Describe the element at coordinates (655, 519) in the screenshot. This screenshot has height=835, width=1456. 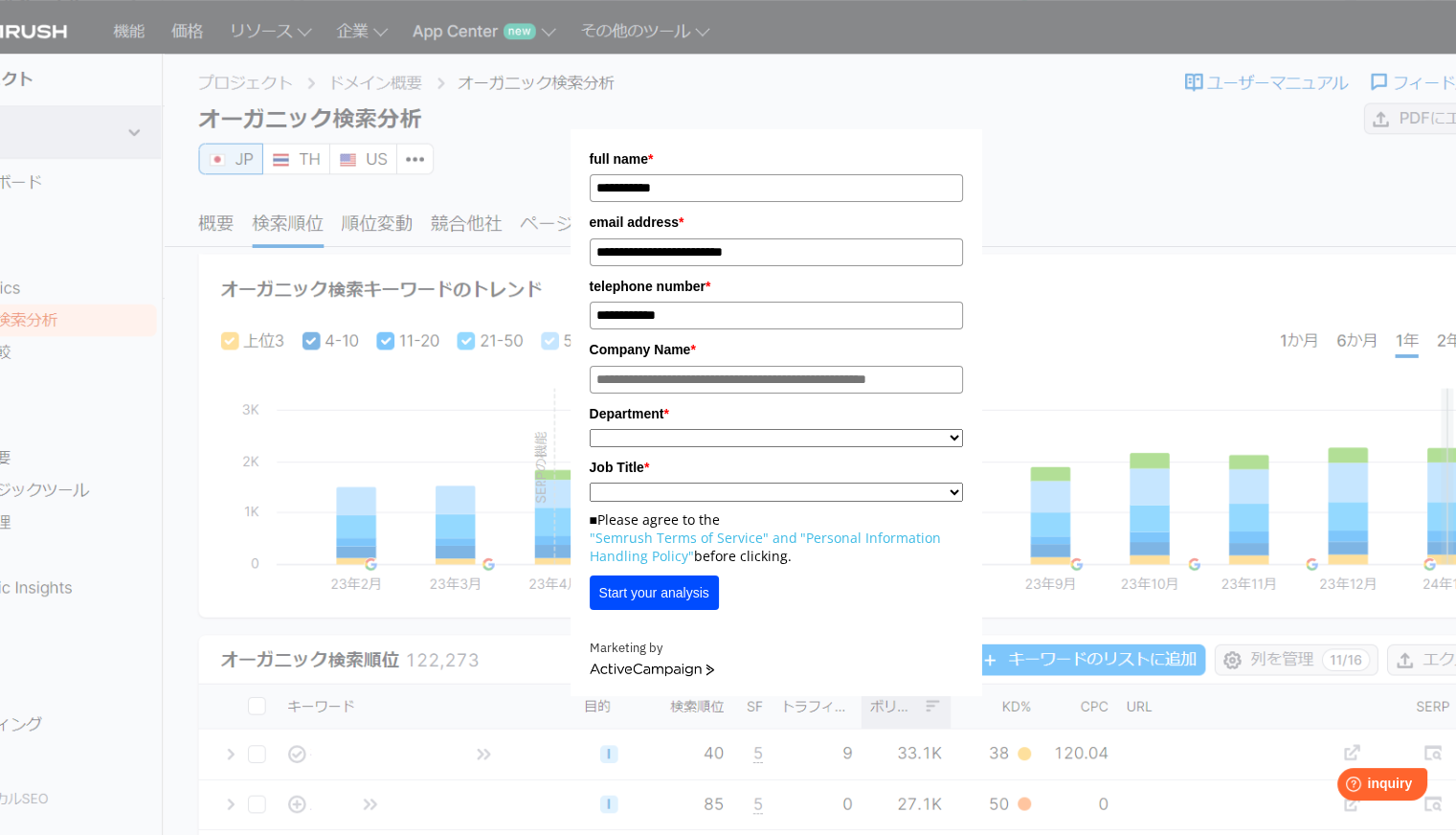
I see `font: ■Please agree to the` at that location.